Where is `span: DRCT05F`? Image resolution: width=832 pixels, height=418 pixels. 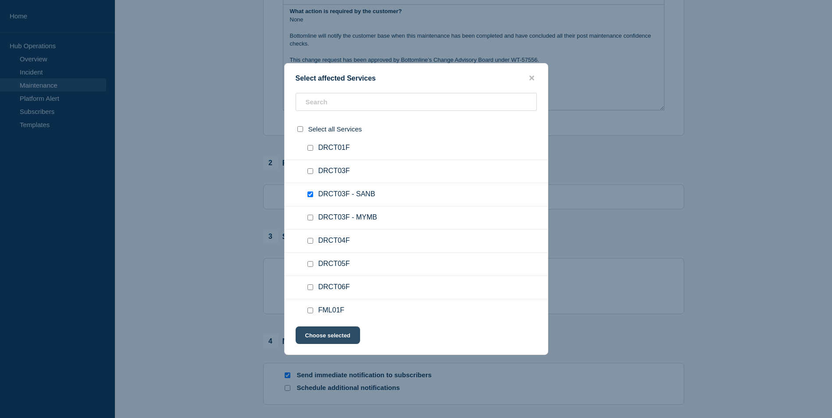
span: DRCT05F is located at coordinates (334, 264).